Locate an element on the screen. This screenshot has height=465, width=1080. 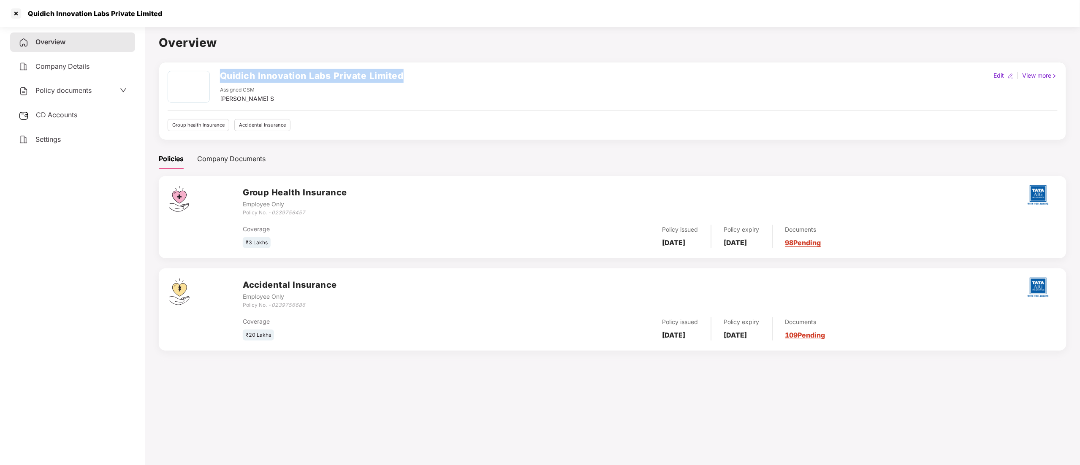
span: down is located at coordinates (123, 90).